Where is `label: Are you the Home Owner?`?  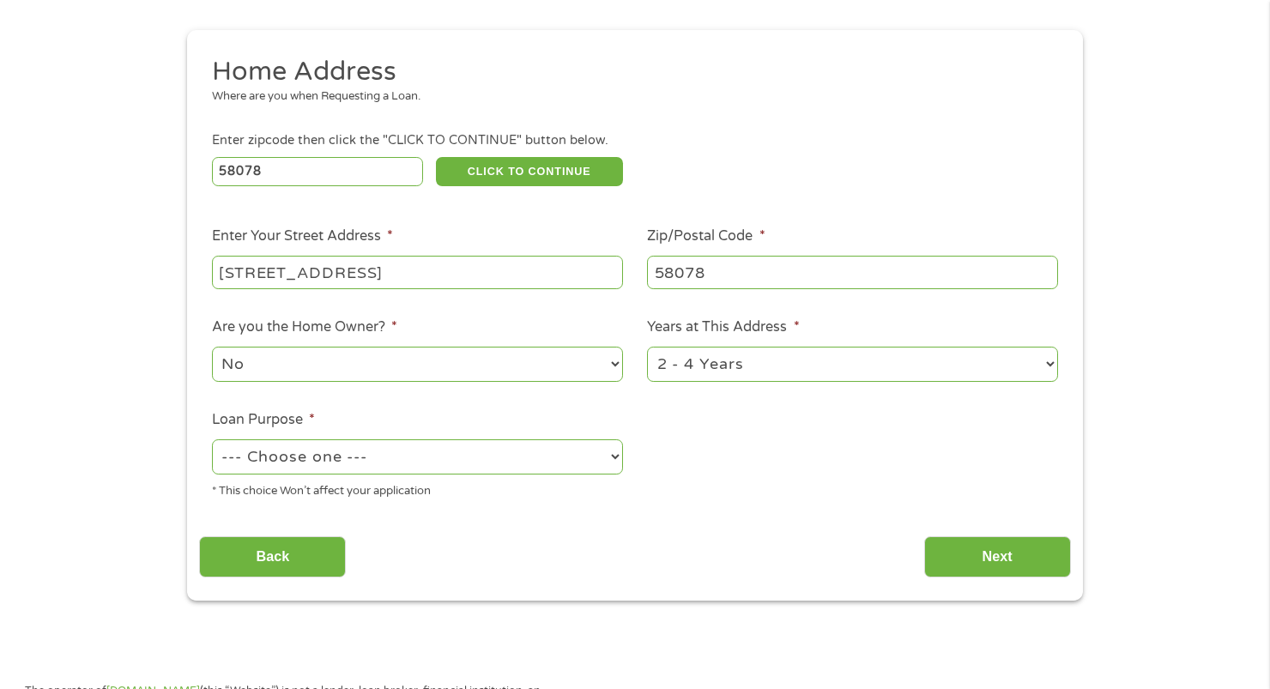
label: Are you the Home Owner? is located at coordinates (305, 327).